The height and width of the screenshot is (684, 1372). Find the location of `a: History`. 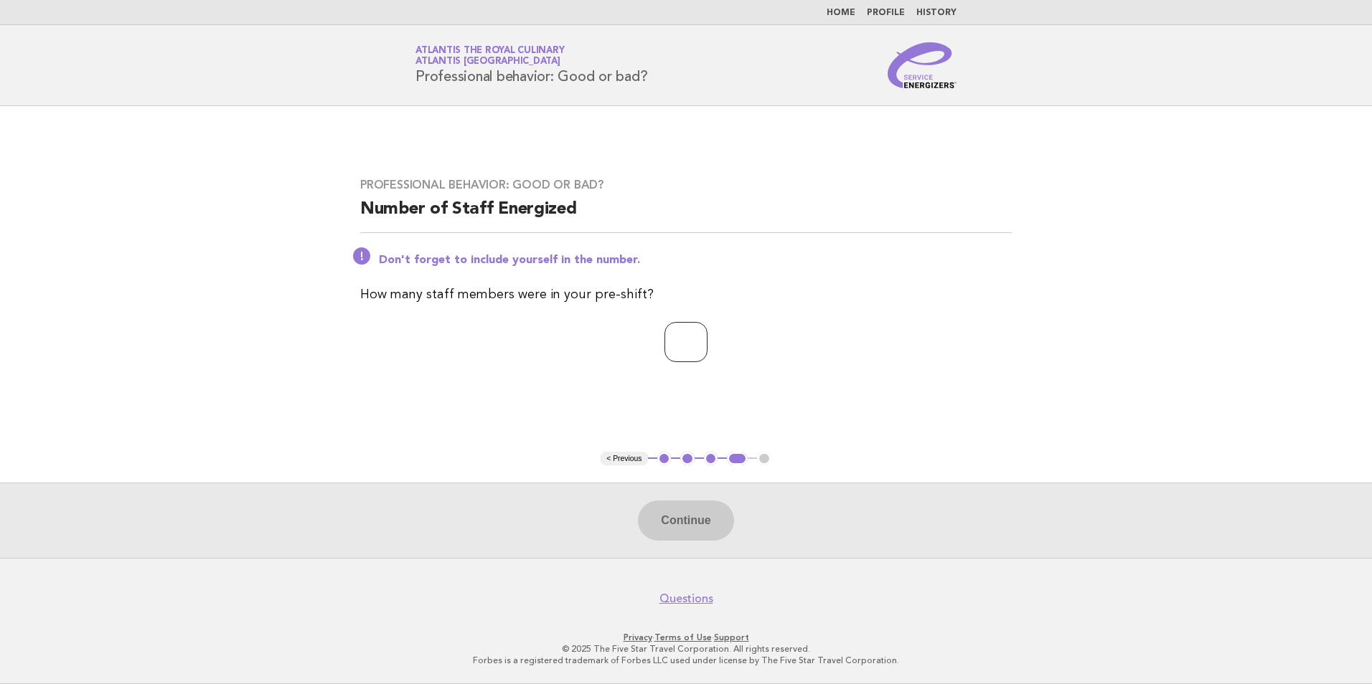

a: History is located at coordinates (936, 13).